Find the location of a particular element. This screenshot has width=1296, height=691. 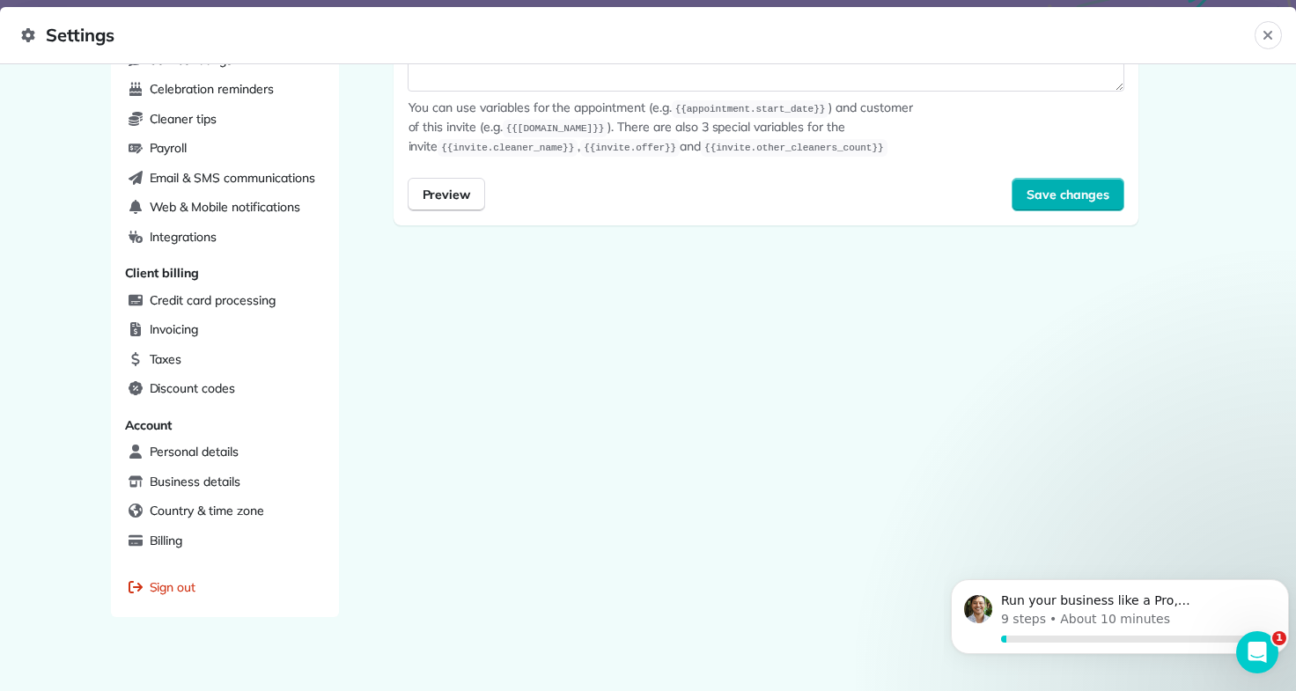

button: Close is located at coordinates (1268, 35).